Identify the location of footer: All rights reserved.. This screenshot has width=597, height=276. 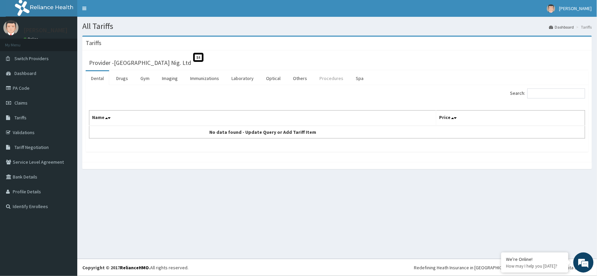
(337, 267).